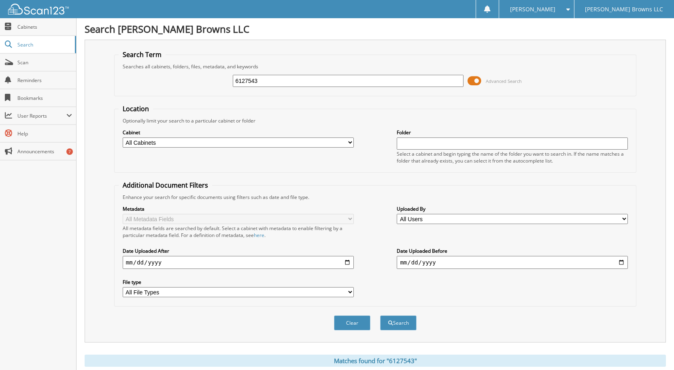 This screenshot has height=370, width=674. Describe the element at coordinates (45, 62) in the screenshot. I see `span: Scan` at that location.